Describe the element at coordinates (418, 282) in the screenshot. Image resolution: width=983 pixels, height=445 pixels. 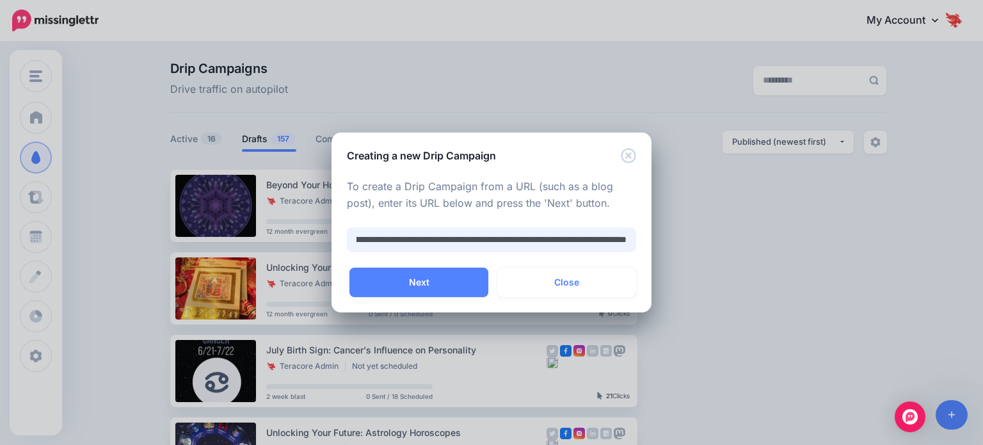
I see `button: Next` at that location.